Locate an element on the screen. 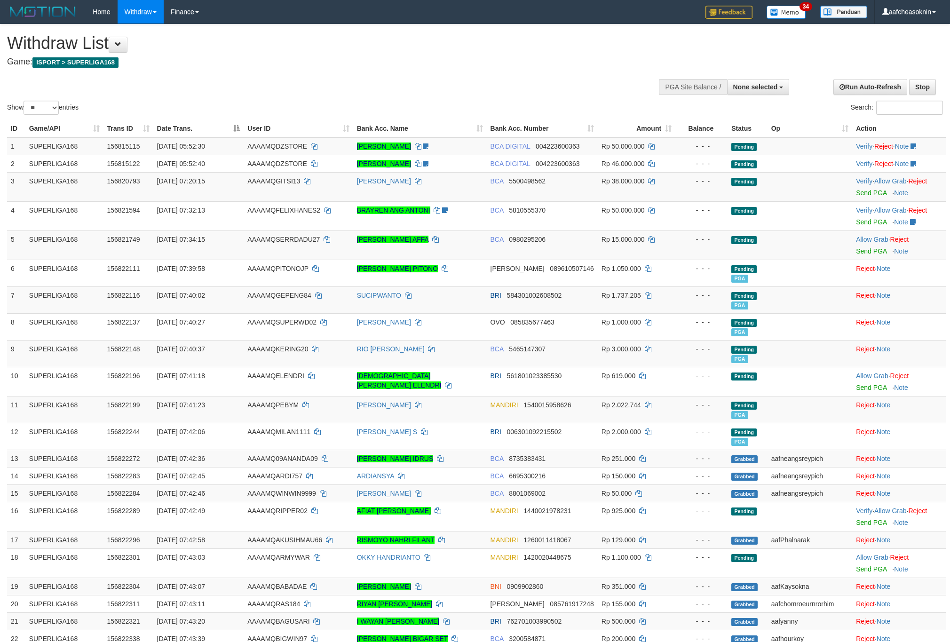 Image resolution: width=950 pixels, height=642 pixels. span: 156822283 is located at coordinates (124, 476).